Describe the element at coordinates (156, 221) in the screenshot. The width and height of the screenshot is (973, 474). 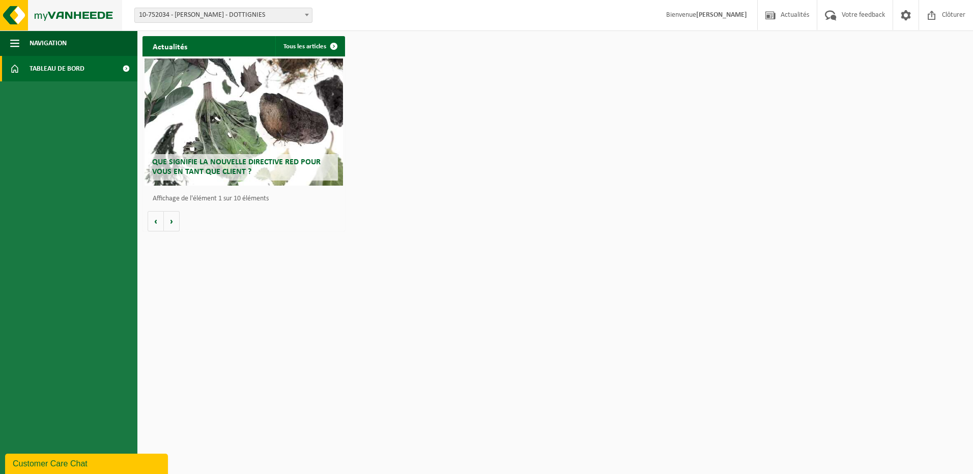
I see `button: Vorige` at that location.